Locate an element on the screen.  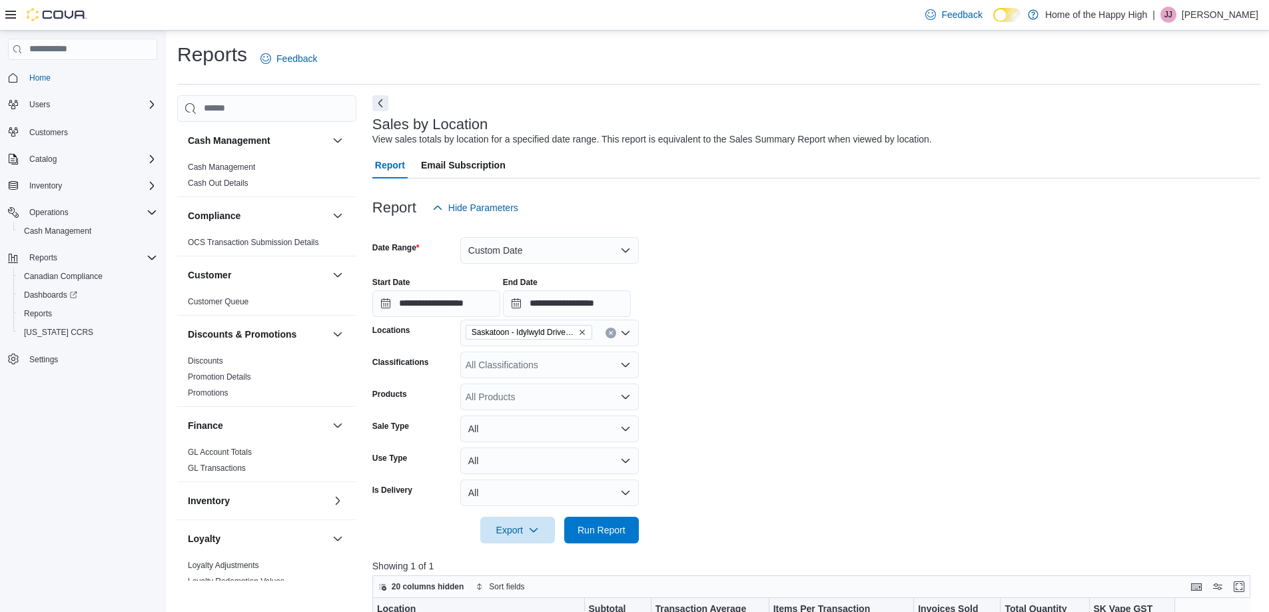
span: Run Report is located at coordinates (601, 530).